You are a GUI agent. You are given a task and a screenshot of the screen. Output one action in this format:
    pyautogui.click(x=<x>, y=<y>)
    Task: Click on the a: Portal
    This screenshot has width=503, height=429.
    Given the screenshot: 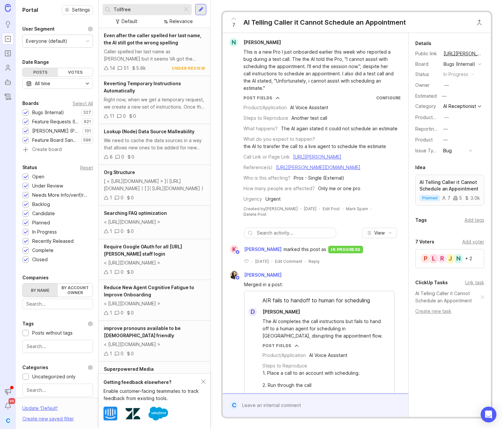 What is the action you would take?
    pyautogui.click(x=8, y=39)
    